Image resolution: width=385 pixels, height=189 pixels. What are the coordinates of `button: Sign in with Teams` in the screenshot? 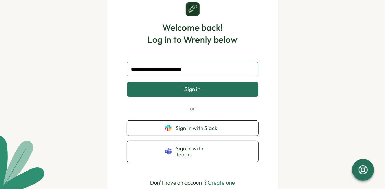 It's located at (193, 151).